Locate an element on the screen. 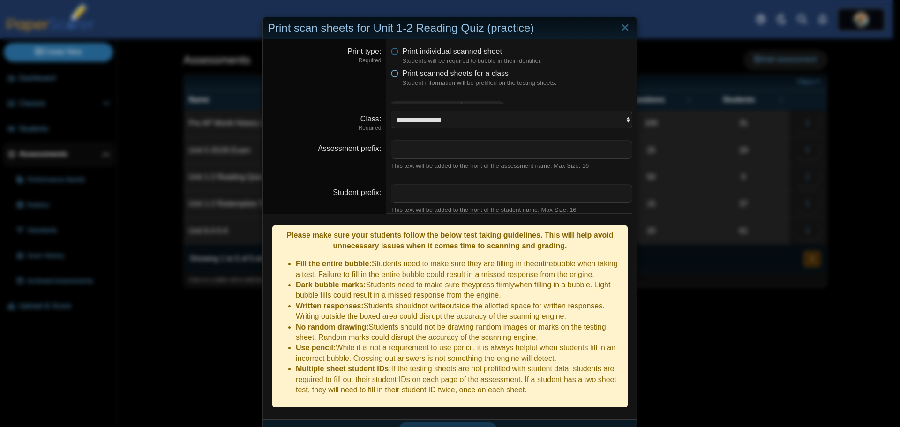 Image resolution: width=900 pixels, height=427 pixels. label: Class is located at coordinates (371, 119).